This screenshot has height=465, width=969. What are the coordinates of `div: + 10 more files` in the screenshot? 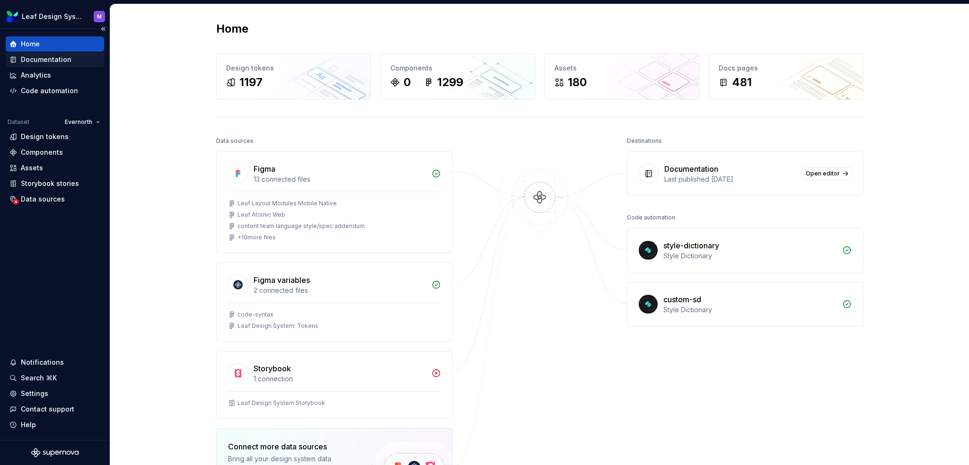 It's located at (257, 238).